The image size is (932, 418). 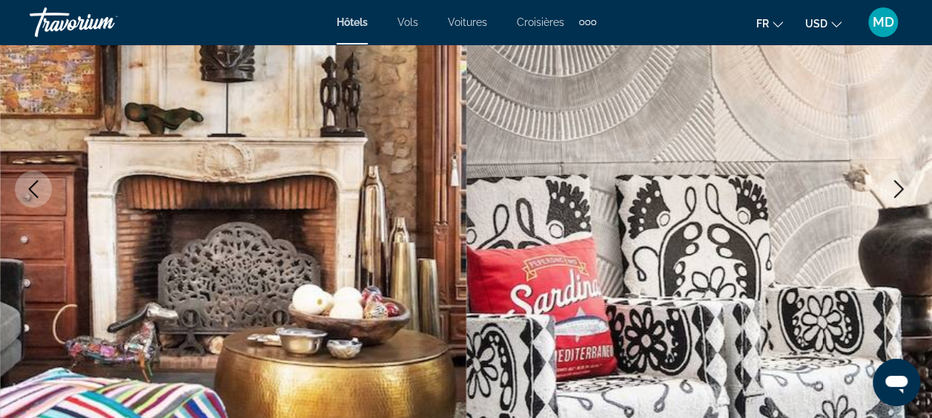 What do you see at coordinates (587, 22) in the screenshot?
I see `button: Extra navigation items` at bounding box center [587, 22].